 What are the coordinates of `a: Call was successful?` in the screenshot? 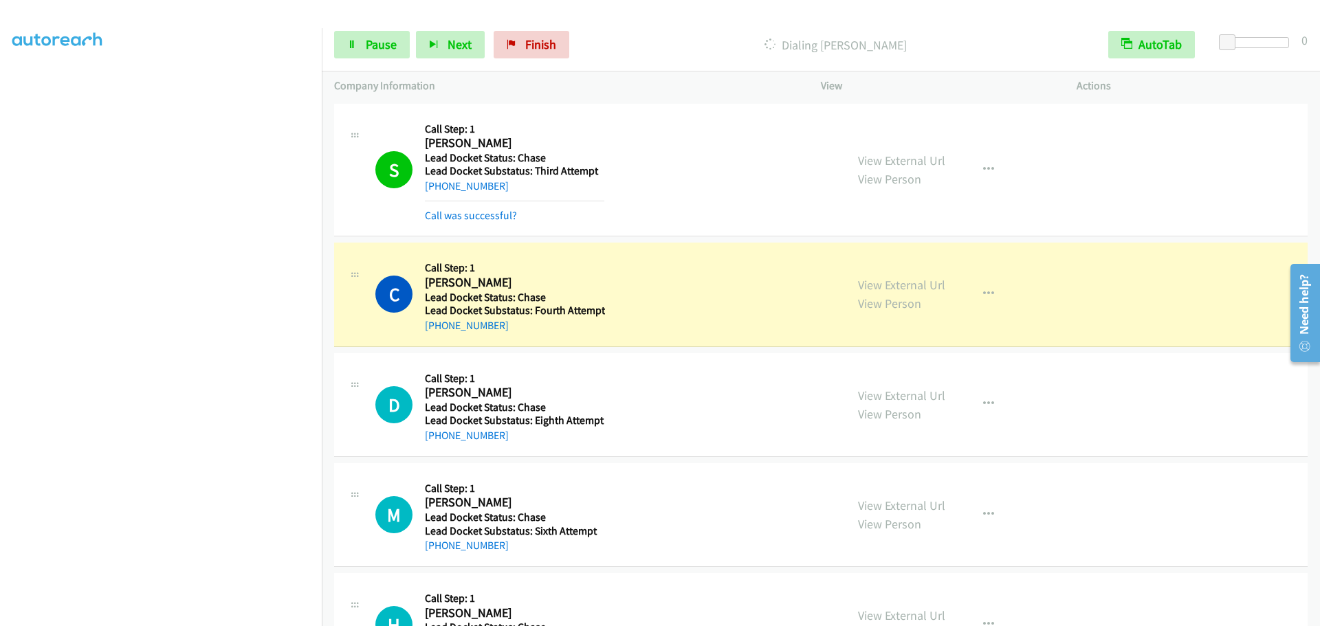 It's located at (471, 215).